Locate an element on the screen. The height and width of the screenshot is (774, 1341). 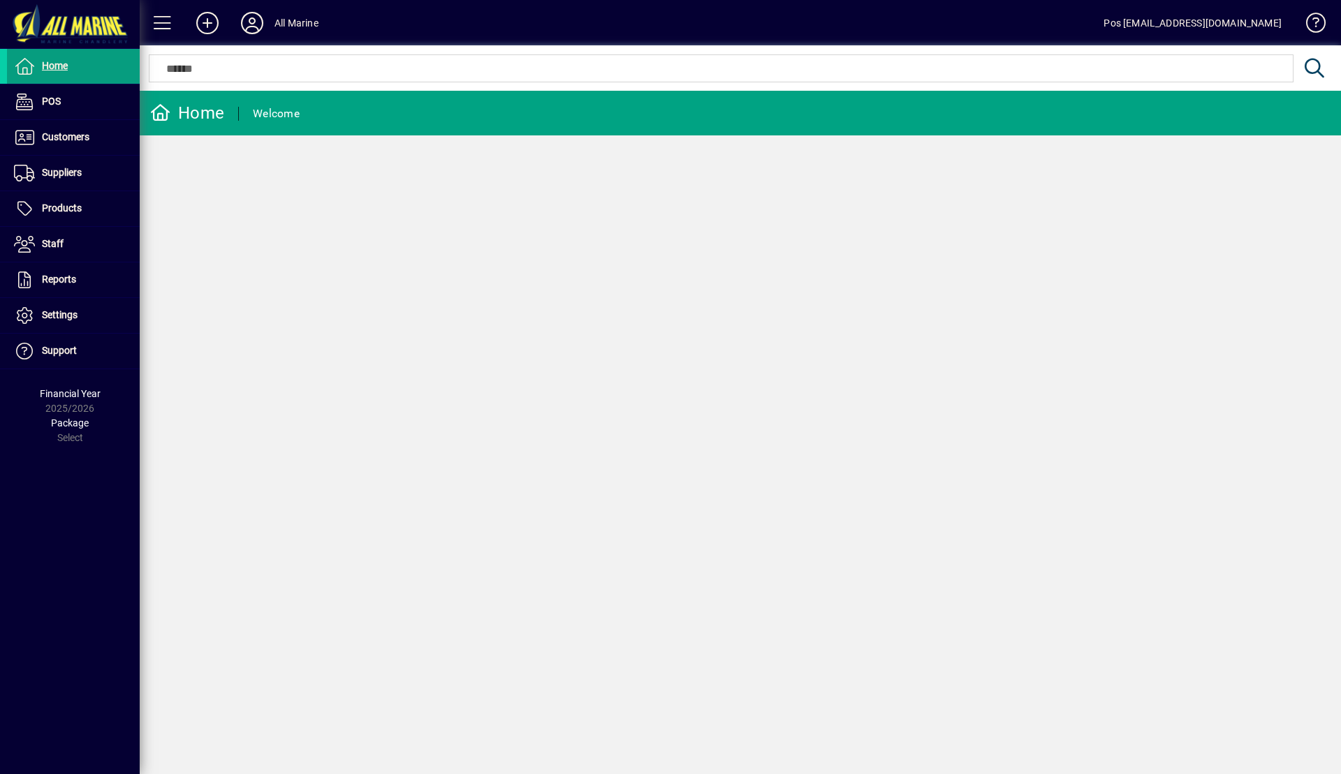
span: Support is located at coordinates (59, 350).